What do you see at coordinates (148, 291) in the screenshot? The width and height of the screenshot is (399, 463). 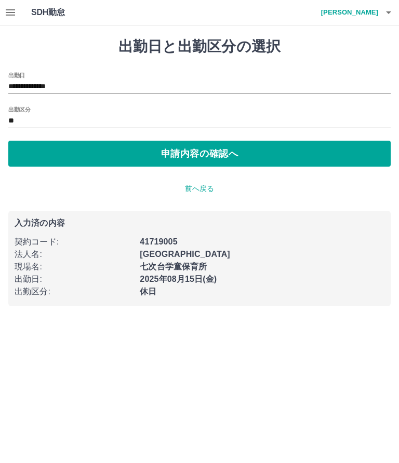 I see `b: 休日` at bounding box center [148, 291].